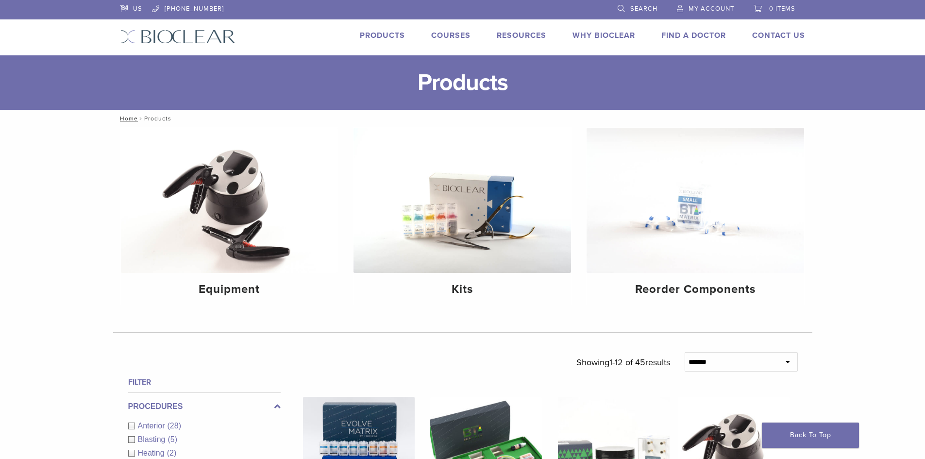 This screenshot has width=925, height=459. What do you see at coordinates (230, 216) in the screenshot?
I see `a: Equipment` at bounding box center [230, 216].